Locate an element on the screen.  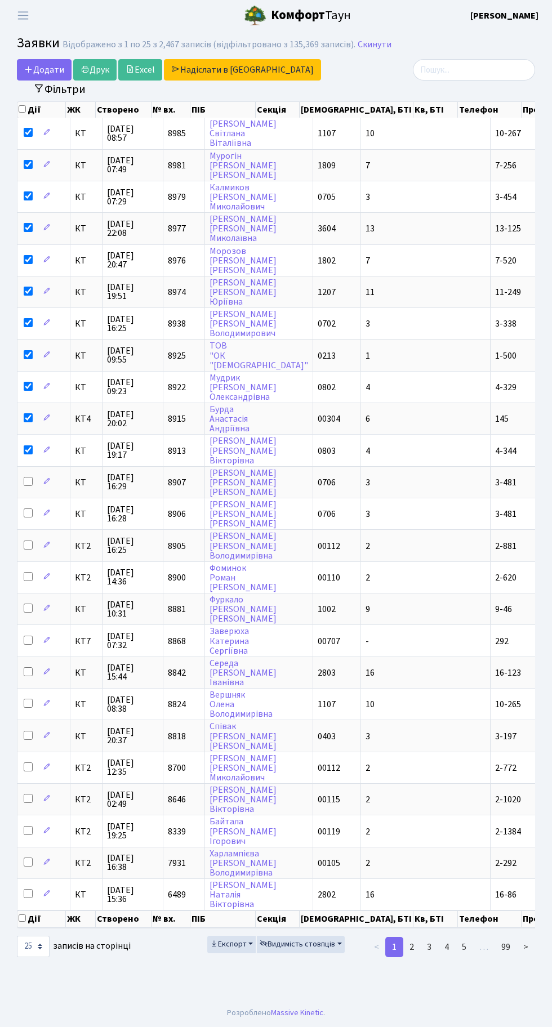
span: 7931 is located at coordinates (177, 863).